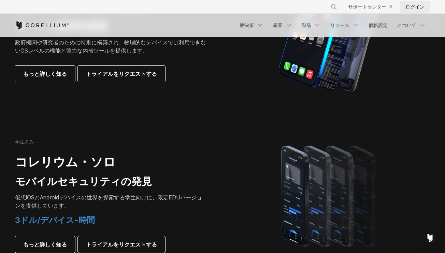 The image size is (445, 253). Describe the element at coordinates (111, 182) in the screenshot. I see `h3: モバイルセキュリティの発見` at that location.